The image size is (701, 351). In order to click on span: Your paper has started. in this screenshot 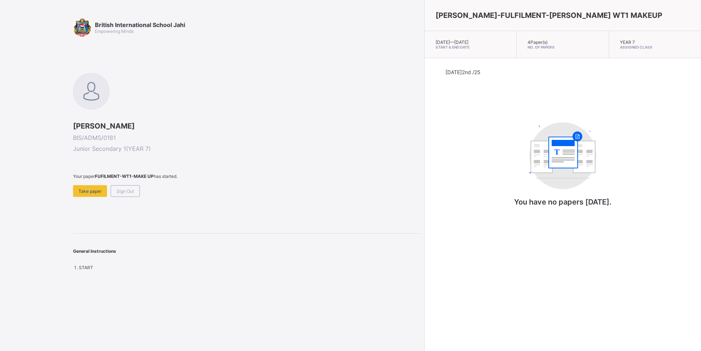, I will do `click(247, 176)`.